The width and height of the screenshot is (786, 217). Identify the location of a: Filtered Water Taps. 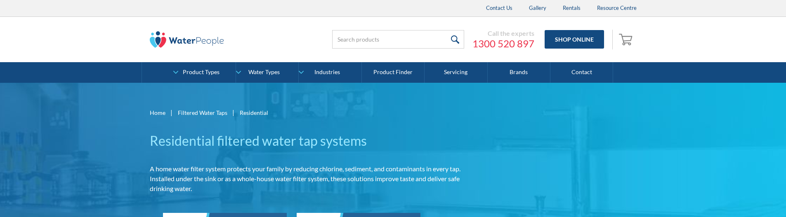
(203, 113).